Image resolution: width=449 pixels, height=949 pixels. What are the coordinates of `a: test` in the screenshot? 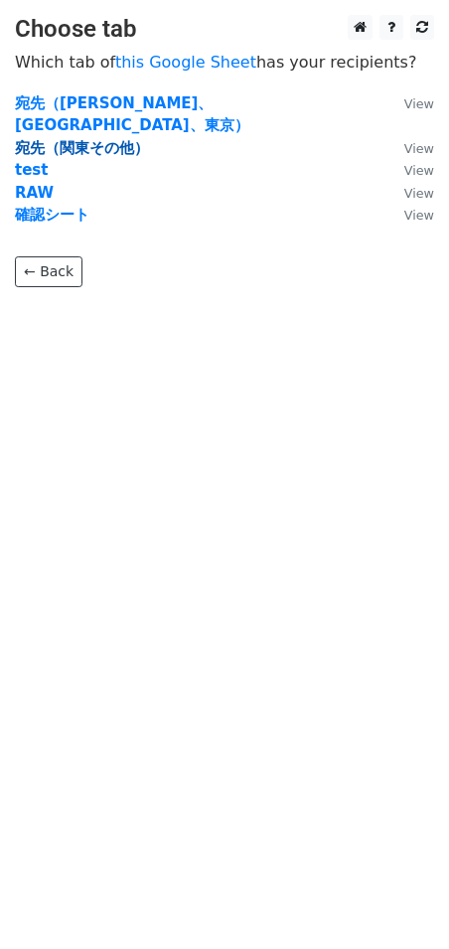 It's located at (31, 170).